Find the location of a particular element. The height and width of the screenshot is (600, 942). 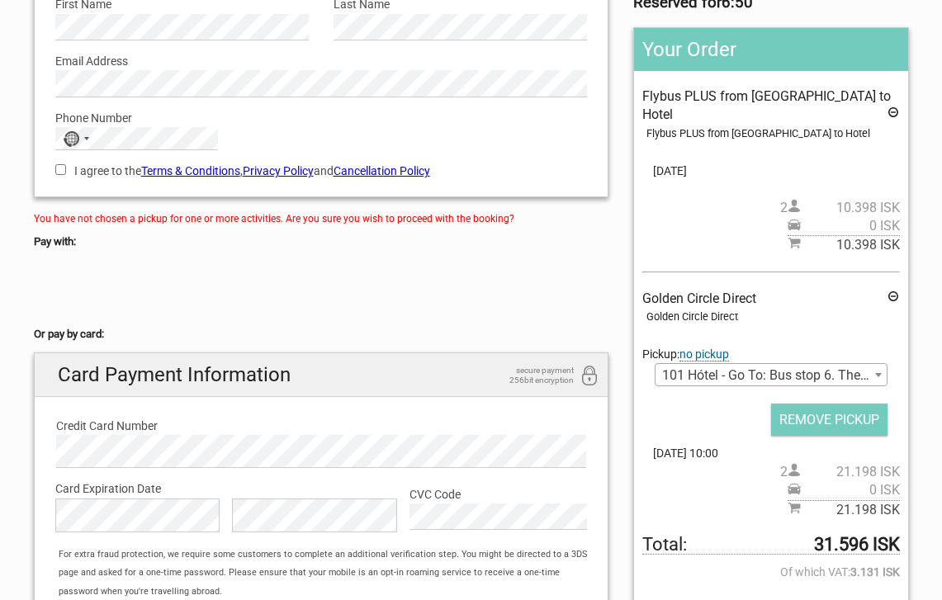

label: Card Expiration Date is located at coordinates (321, 489).